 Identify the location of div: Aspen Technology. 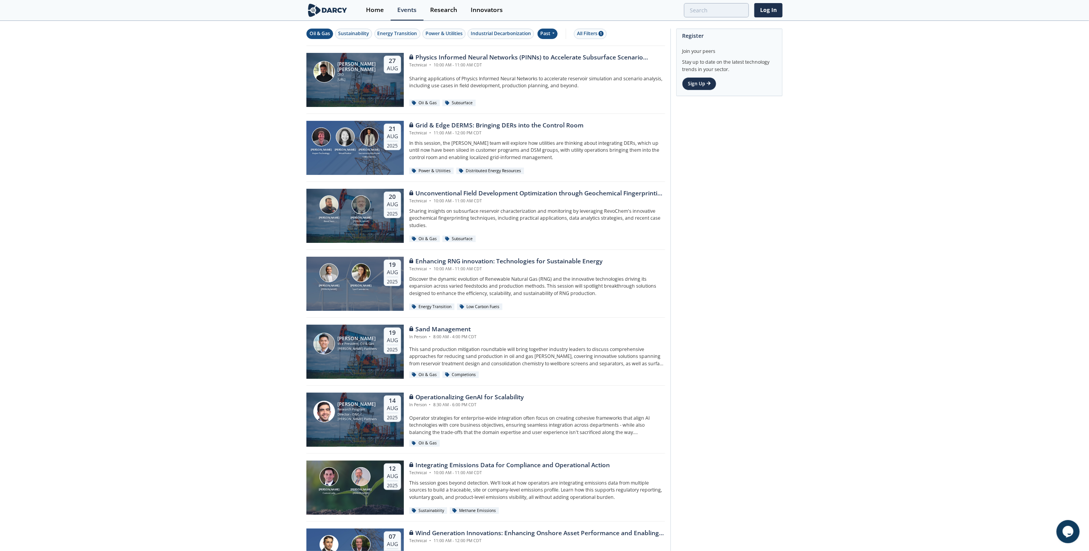
(321, 153).